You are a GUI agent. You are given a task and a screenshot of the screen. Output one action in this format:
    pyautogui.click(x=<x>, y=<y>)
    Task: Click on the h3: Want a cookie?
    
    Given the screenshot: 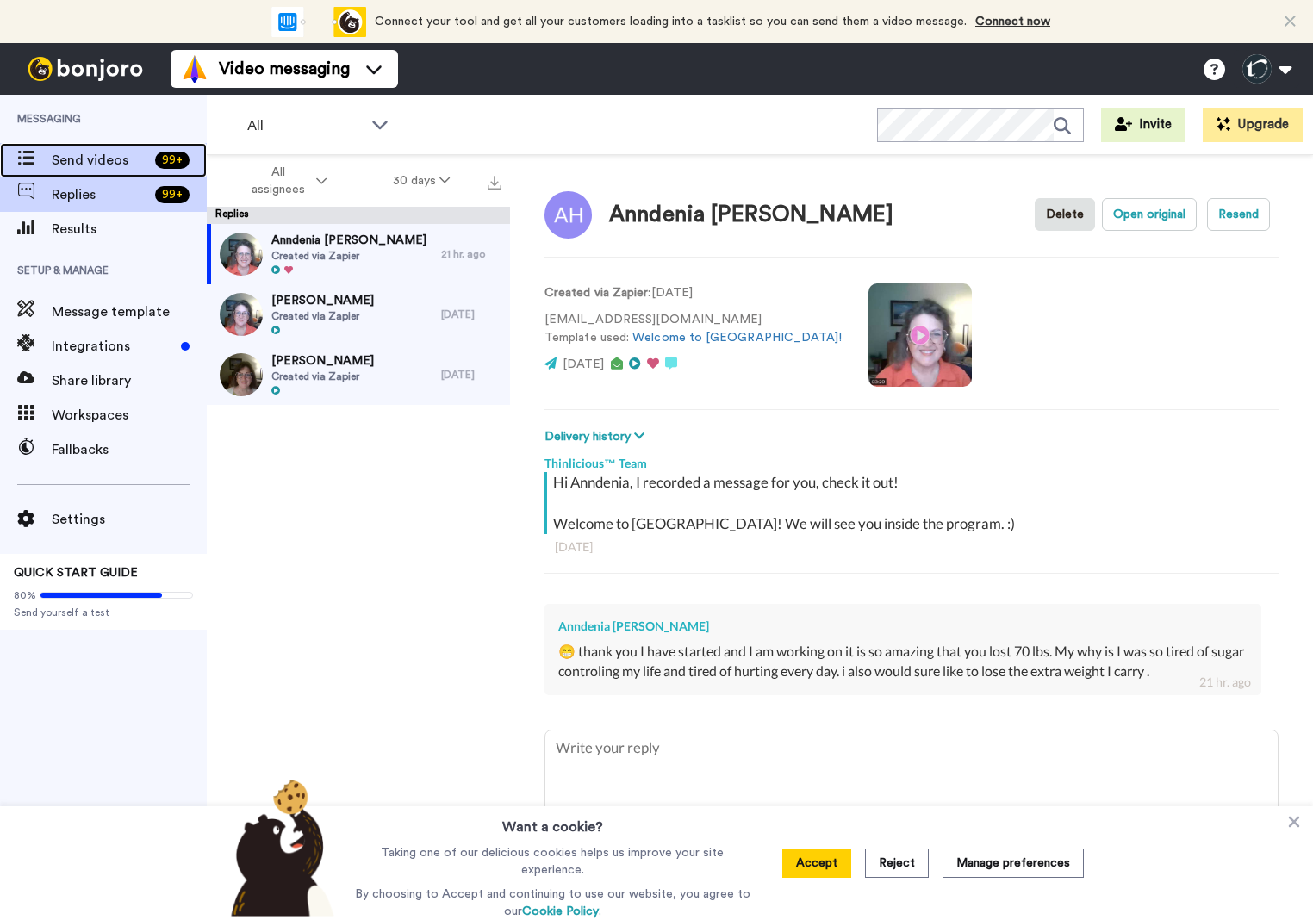 What is the action you would take?
    pyautogui.click(x=552, y=822)
    